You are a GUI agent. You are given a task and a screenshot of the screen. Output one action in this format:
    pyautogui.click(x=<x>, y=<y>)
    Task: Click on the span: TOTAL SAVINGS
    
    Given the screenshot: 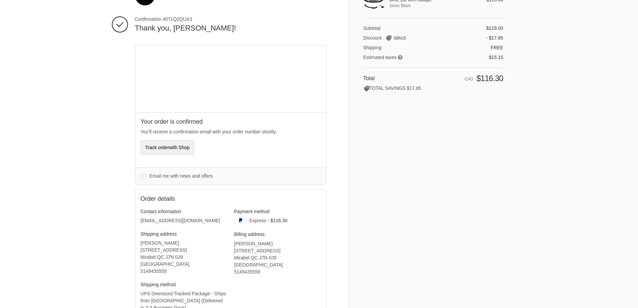 What is the action you would take?
    pyautogui.click(x=384, y=88)
    